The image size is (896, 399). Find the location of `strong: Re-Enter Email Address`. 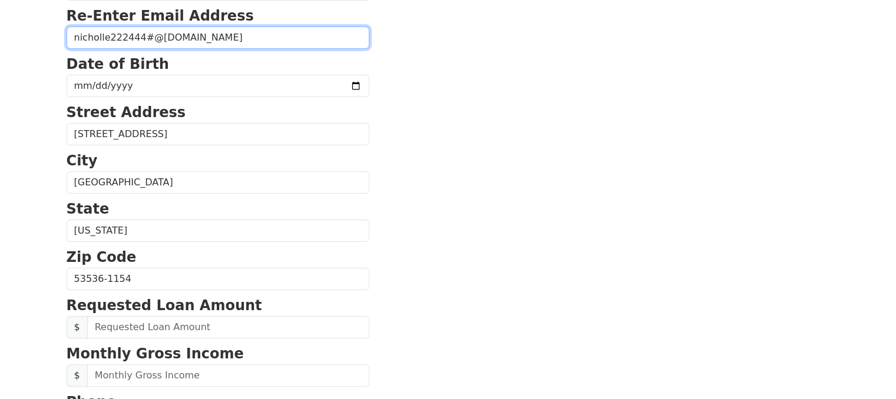

strong: Re-Enter Email Address is located at coordinates (160, 16).